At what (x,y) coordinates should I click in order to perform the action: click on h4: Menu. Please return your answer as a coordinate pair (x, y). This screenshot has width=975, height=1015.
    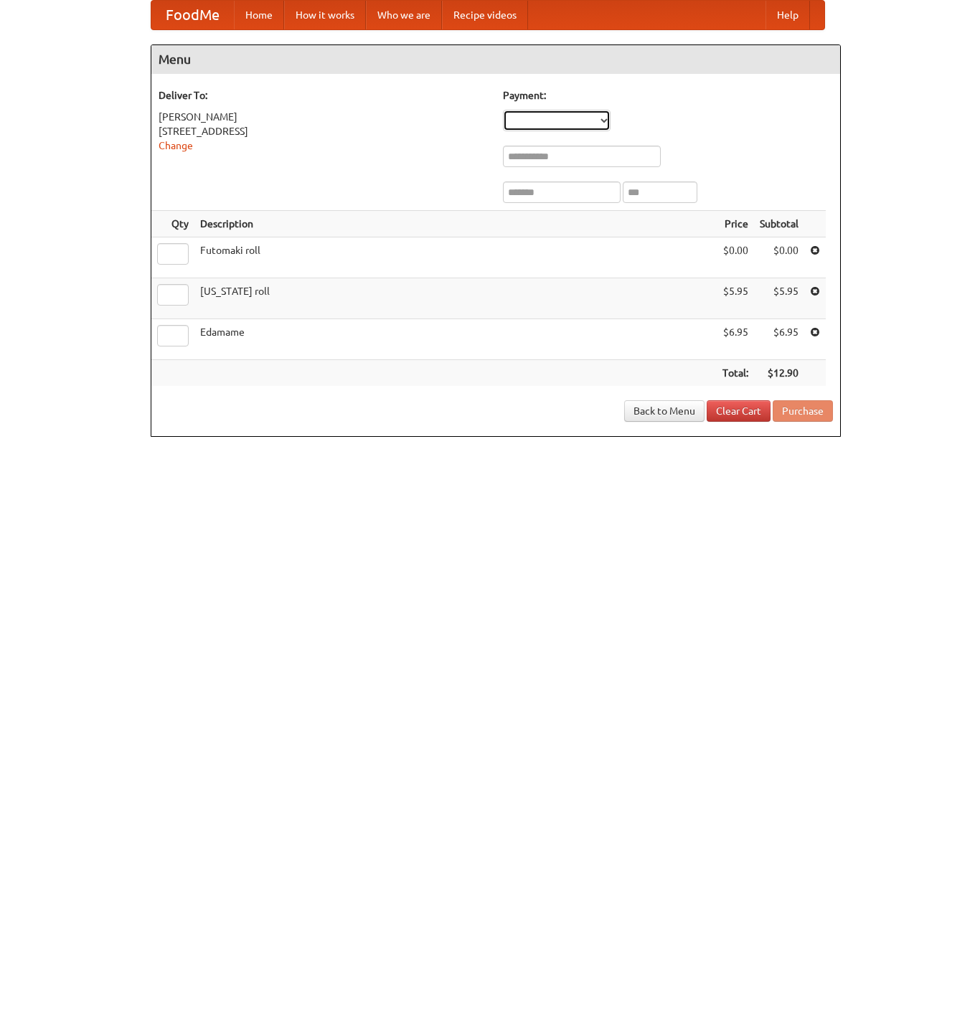
    Looking at the image, I should click on (496, 60).